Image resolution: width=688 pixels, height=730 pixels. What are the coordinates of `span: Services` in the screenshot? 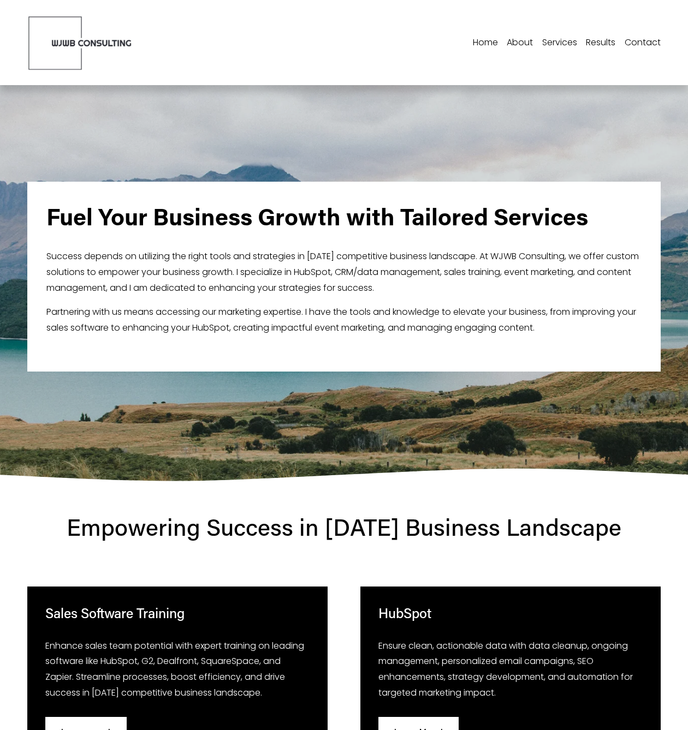 It's located at (559, 43).